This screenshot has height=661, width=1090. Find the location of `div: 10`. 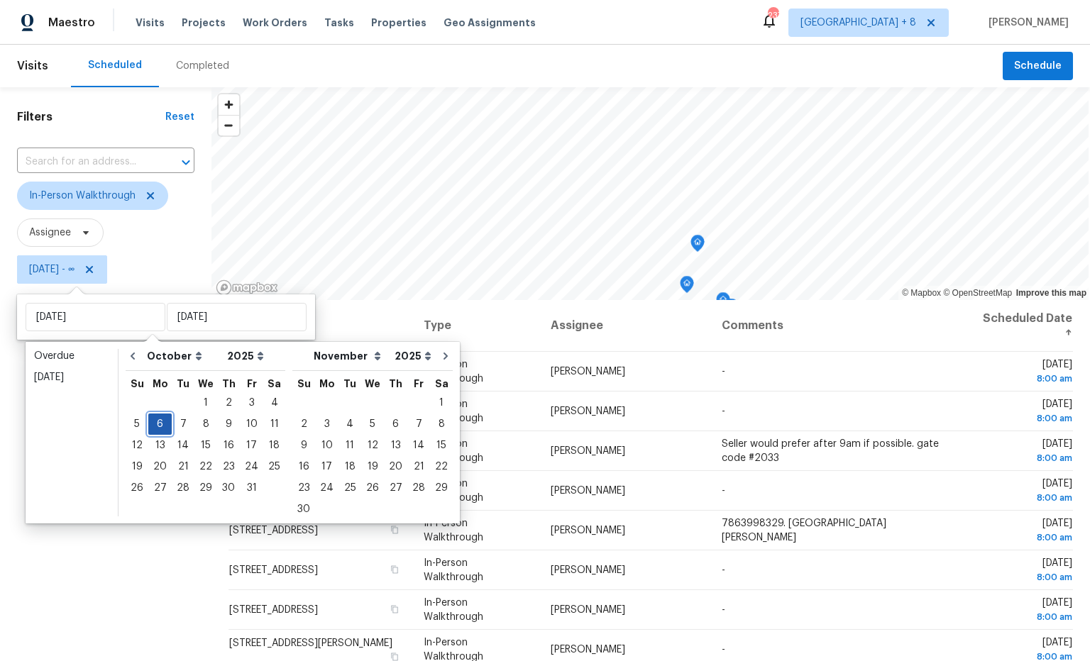

div: 10 is located at coordinates (326, 445).